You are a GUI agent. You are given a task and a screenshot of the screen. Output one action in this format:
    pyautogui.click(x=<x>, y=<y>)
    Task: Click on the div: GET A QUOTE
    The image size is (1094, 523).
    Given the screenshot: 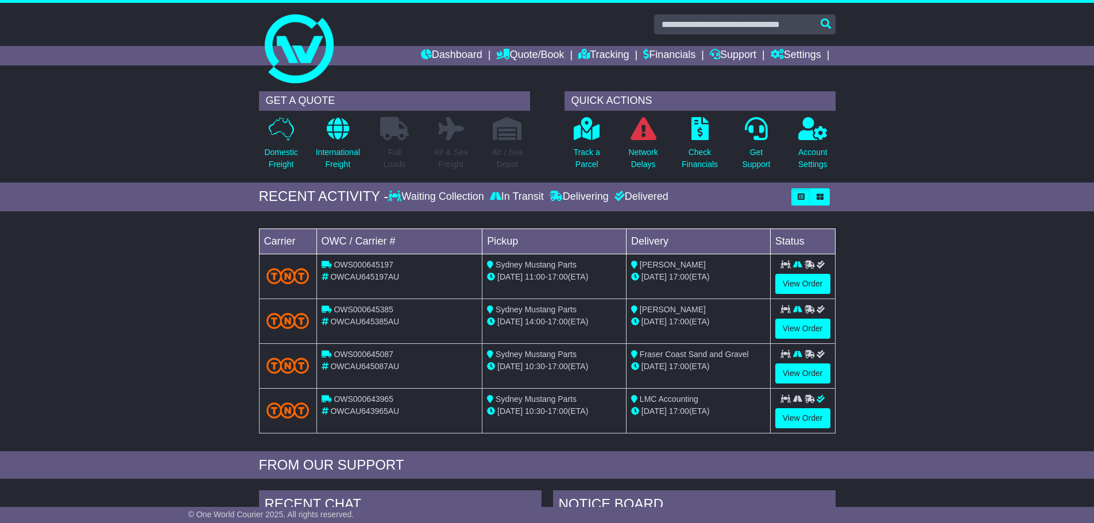 What is the action you would take?
    pyautogui.click(x=395, y=101)
    